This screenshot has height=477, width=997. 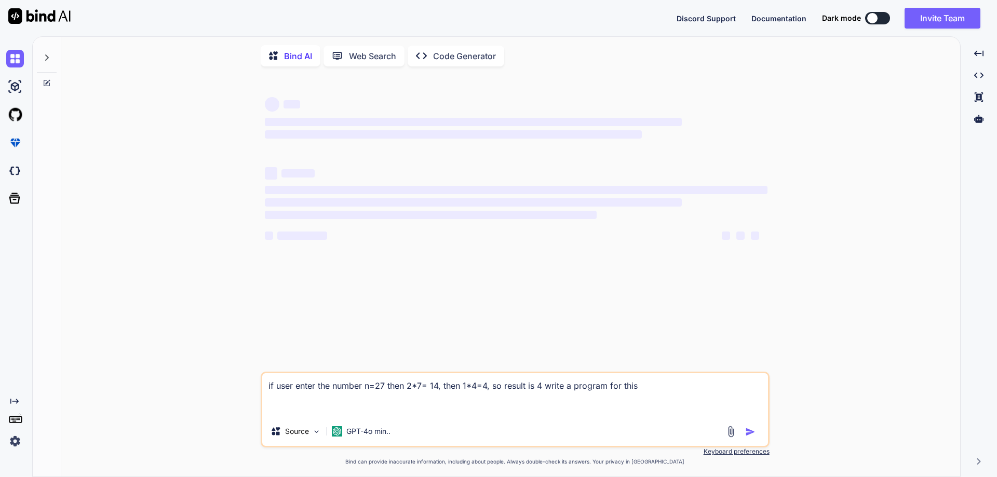 I want to click on button: Discord Support, so click(x=706, y=18).